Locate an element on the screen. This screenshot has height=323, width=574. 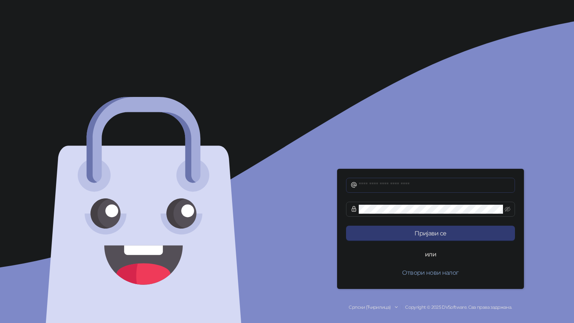
button: Пријави се is located at coordinates (431, 233).